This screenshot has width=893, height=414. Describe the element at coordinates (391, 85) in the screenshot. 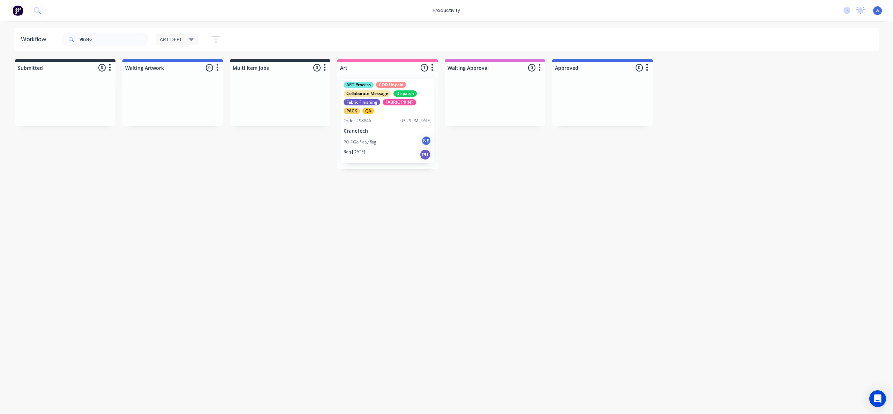

I see `div: COD Unpaid` at that location.